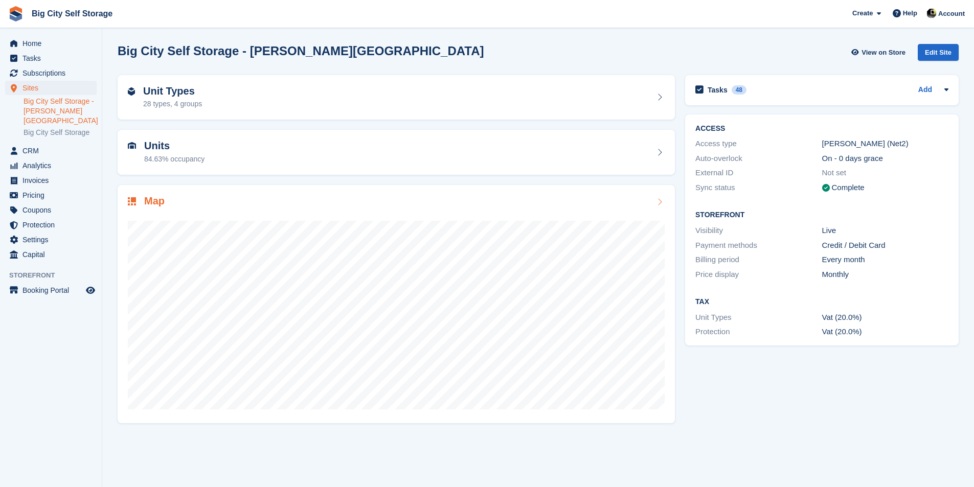 The height and width of the screenshot is (487, 974). What do you see at coordinates (717, 90) in the screenshot?
I see `h2: Tasks` at bounding box center [717, 90].